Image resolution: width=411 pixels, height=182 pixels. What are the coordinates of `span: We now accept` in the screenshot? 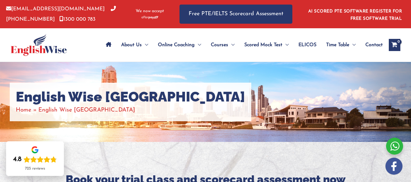 It's located at (150, 11).